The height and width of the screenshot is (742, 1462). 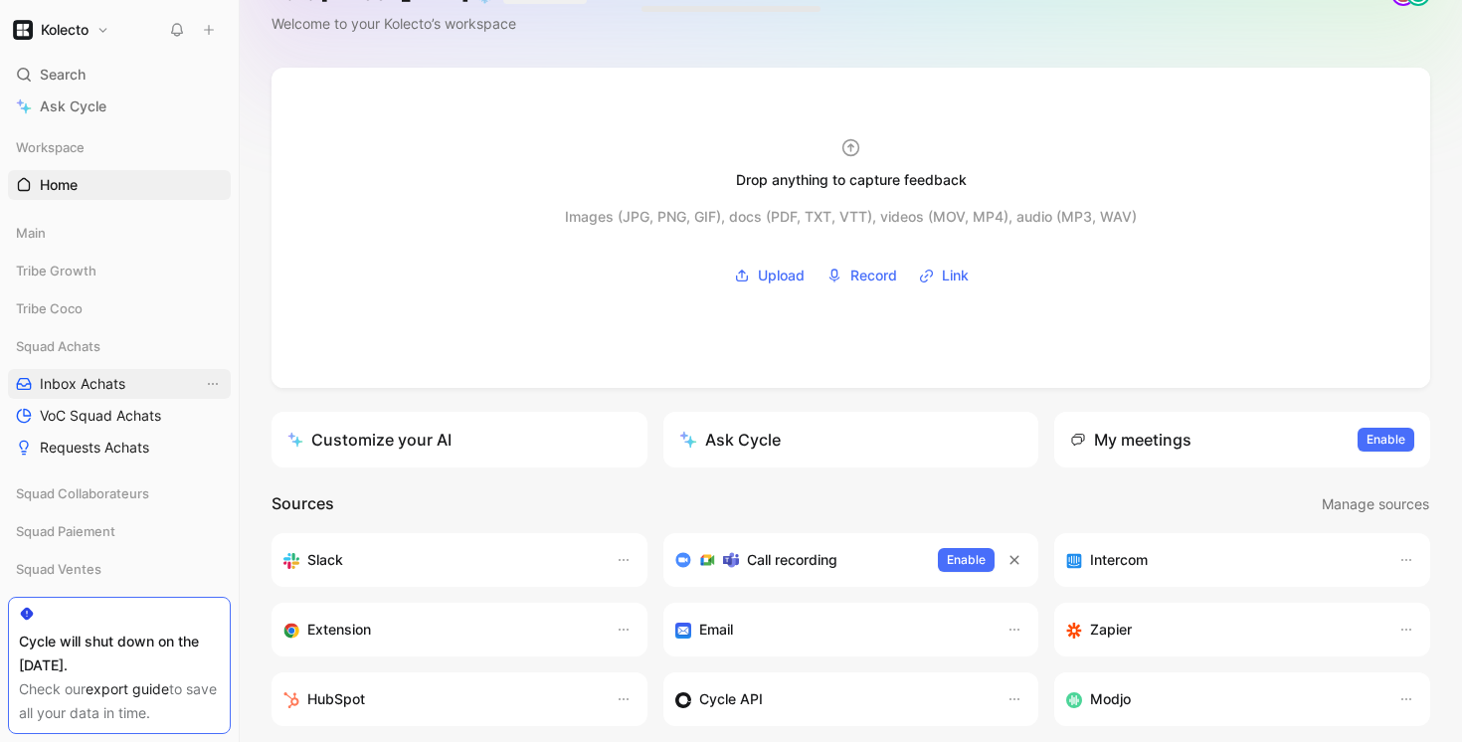 What do you see at coordinates (791, 560) in the screenshot?
I see `h3: Call recording` at bounding box center [791, 560].